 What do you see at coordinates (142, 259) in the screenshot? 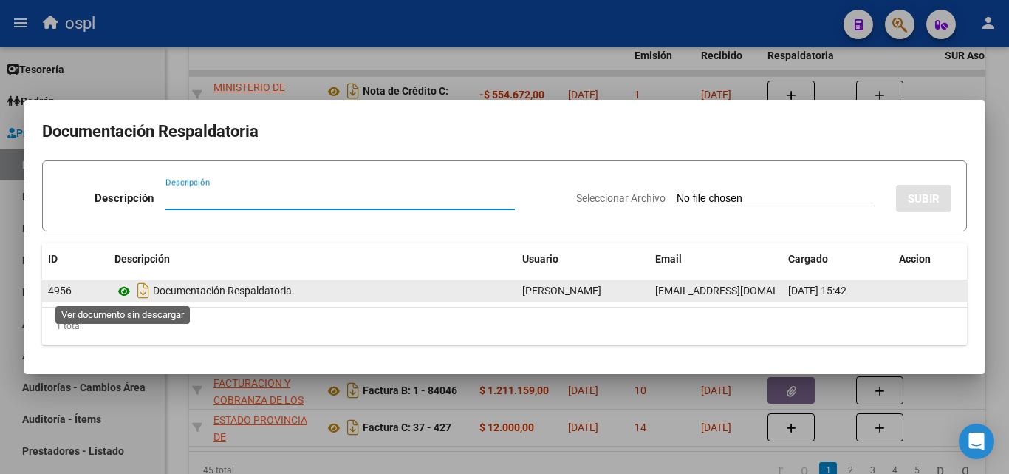
I see `span: Descripción` at bounding box center [142, 259].